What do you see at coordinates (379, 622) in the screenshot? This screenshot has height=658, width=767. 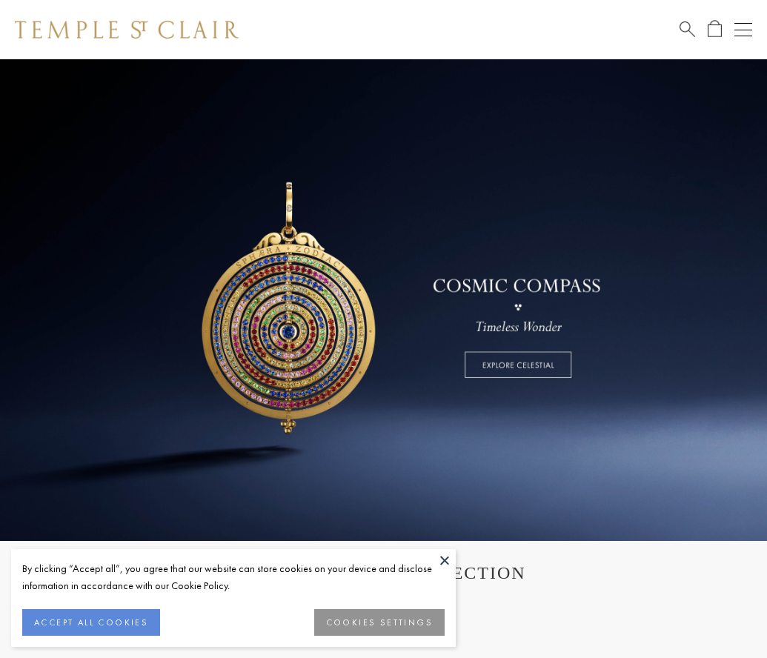 I see `button: COOKIES SETTINGS` at bounding box center [379, 622].